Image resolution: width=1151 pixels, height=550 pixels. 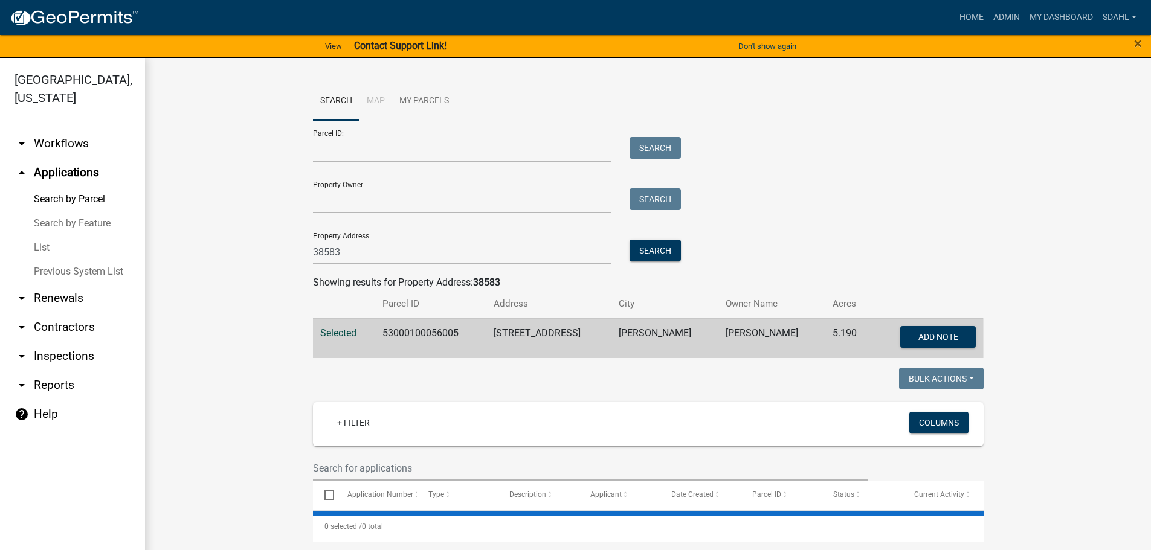 What do you see at coordinates (648, 283) in the screenshot?
I see `div: Showing results for Property Address:` at bounding box center [648, 283].